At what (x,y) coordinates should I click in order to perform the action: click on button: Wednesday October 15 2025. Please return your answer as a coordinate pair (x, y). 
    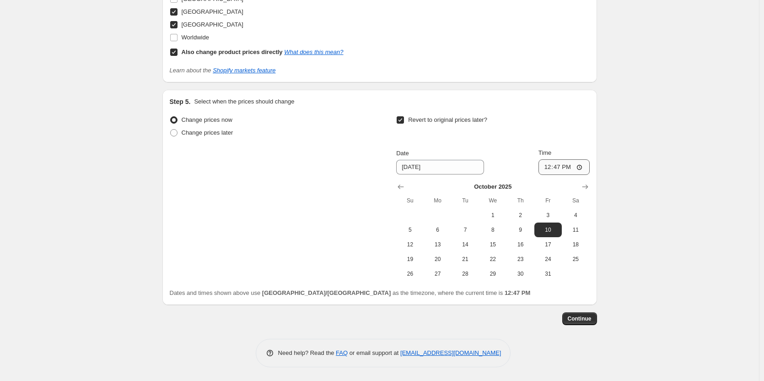
    Looking at the image, I should click on (493, 244).